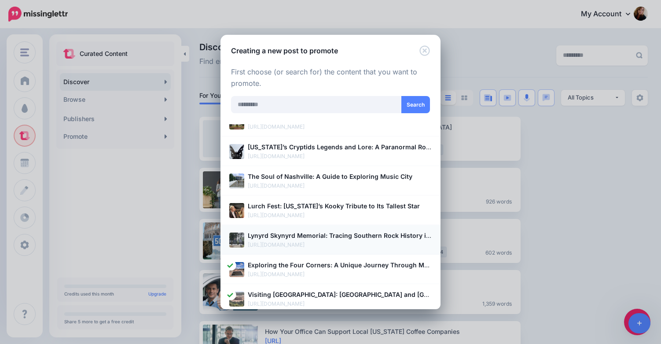 Image resolution: width=661 pixels, height=344 pixels. Describe the element at coordinates (331, 78) in the screenshot. I see `p: First choose (or search for) the content that you want to promote.` at that location.